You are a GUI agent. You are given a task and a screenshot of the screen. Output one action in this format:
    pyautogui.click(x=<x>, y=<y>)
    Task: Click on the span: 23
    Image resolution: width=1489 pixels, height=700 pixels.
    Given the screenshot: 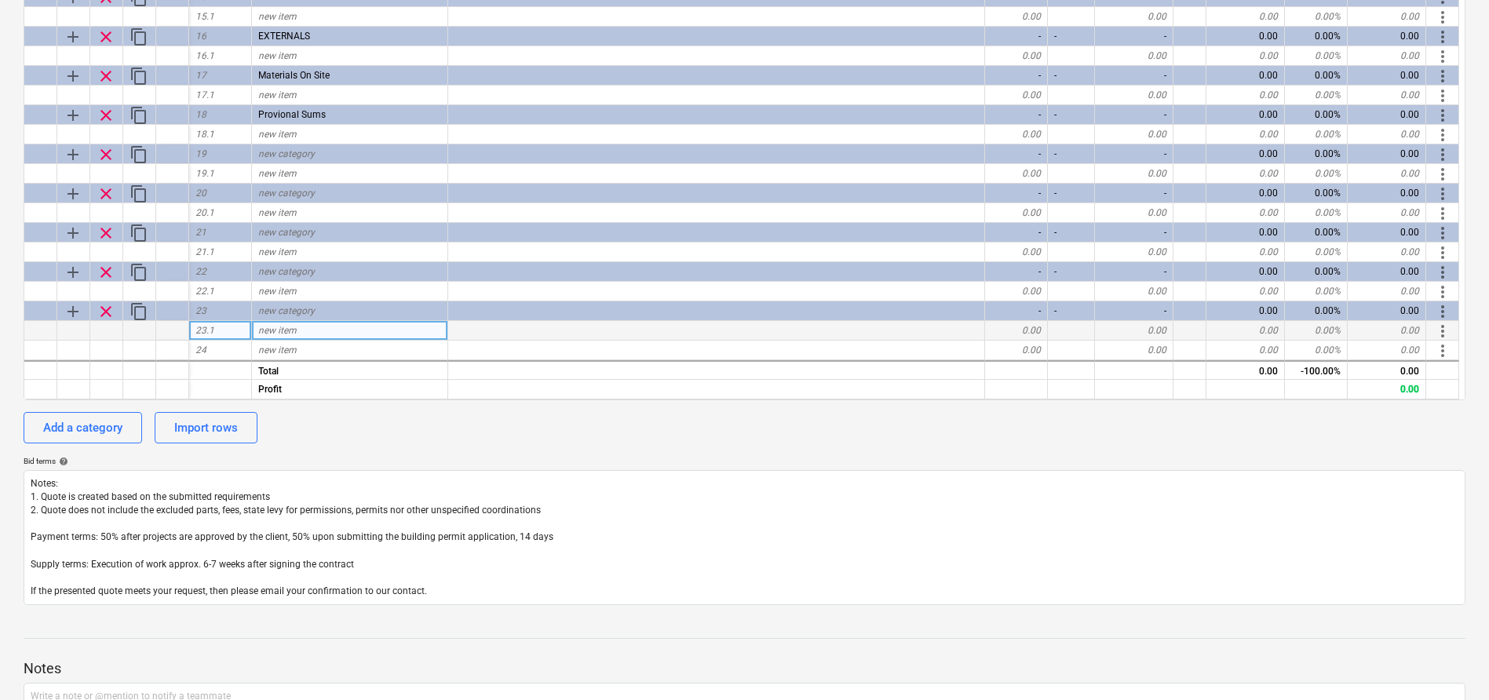 What is the action you would take?
    pyautogui.click(x=201, y=311)
    